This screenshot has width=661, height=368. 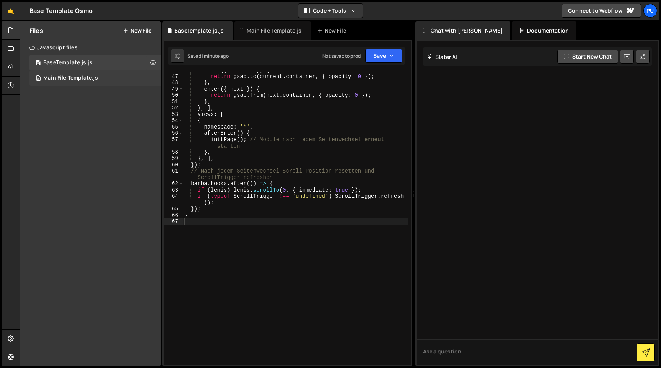 I want to click on div: 51, so click(x=173, y=102).